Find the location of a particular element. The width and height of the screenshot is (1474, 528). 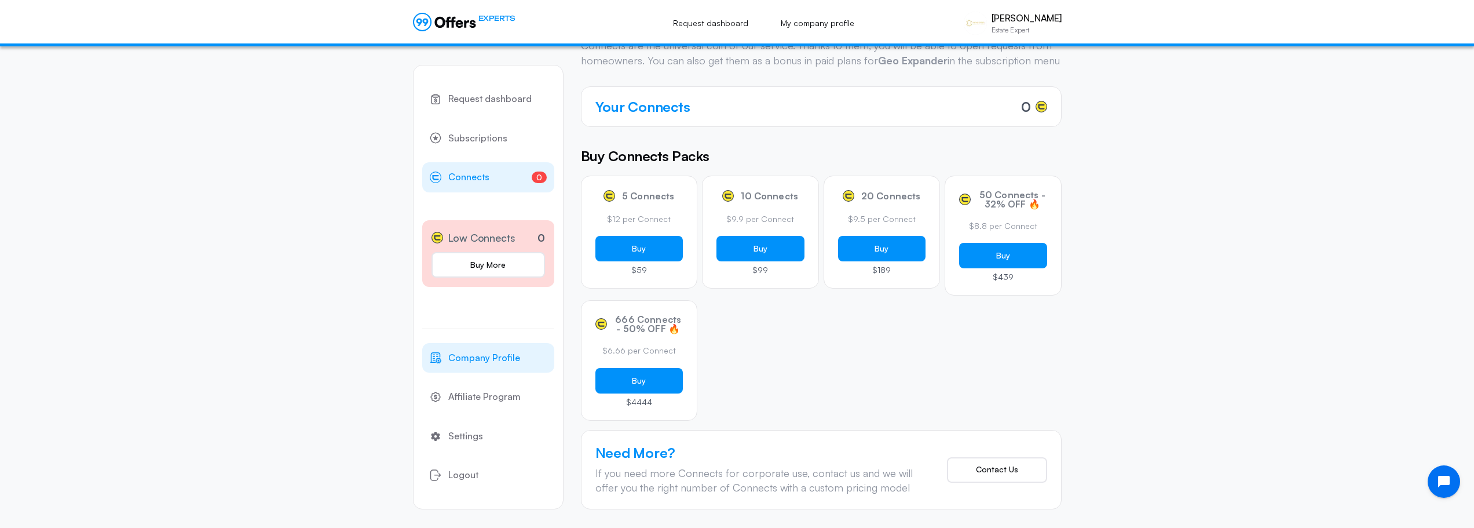

p: $9.9 per Connect is located at coordinates (761, 219).